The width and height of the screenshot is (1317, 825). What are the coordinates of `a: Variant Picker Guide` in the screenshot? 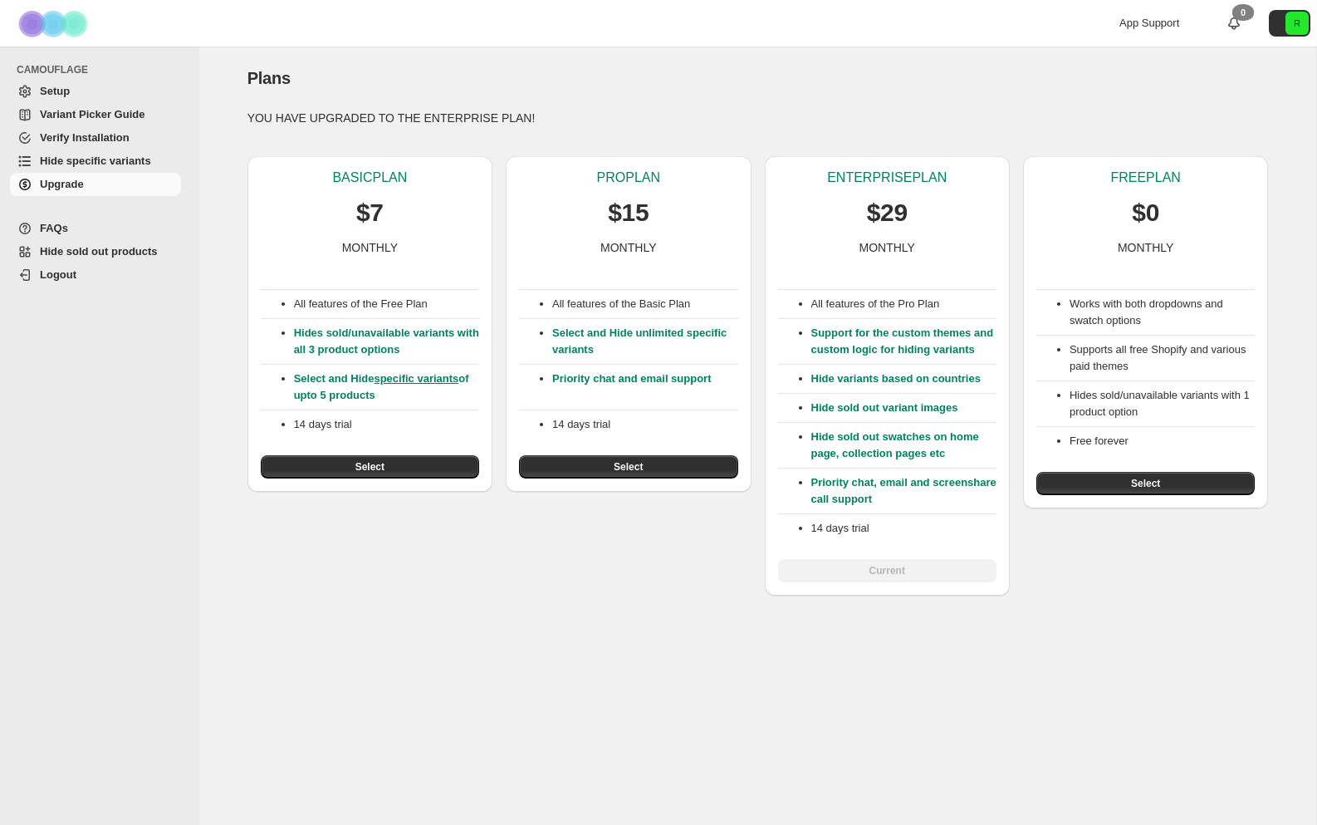 It's located at (96, 115).